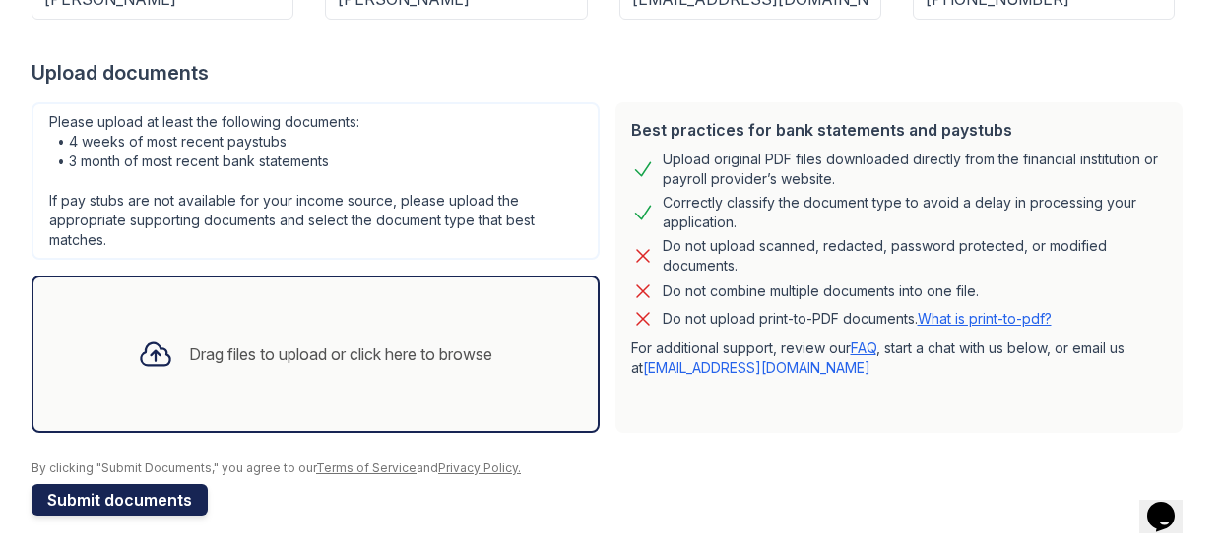 The width and height of the screenshot is (1222, 553). What do you see at coordinates (611, 469) in the screenshot?
I see `div: By clicking "Submit Documents," you agree to our and` at bounding box center [611, 469].